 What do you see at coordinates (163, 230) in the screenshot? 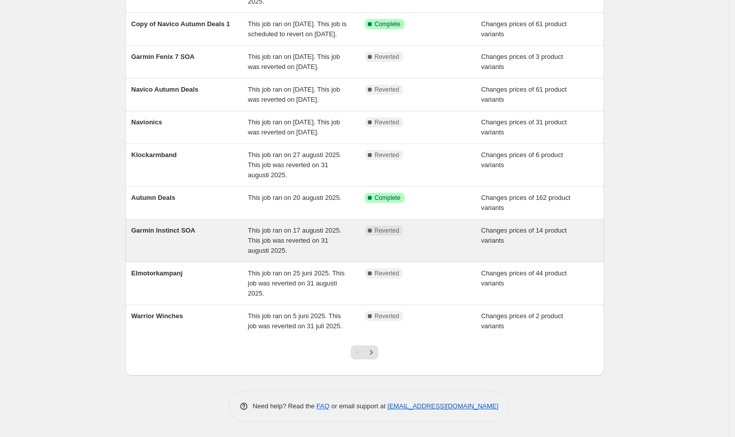
I see `span: Garmin Instinct SOA` at bounding box center [163, 230].